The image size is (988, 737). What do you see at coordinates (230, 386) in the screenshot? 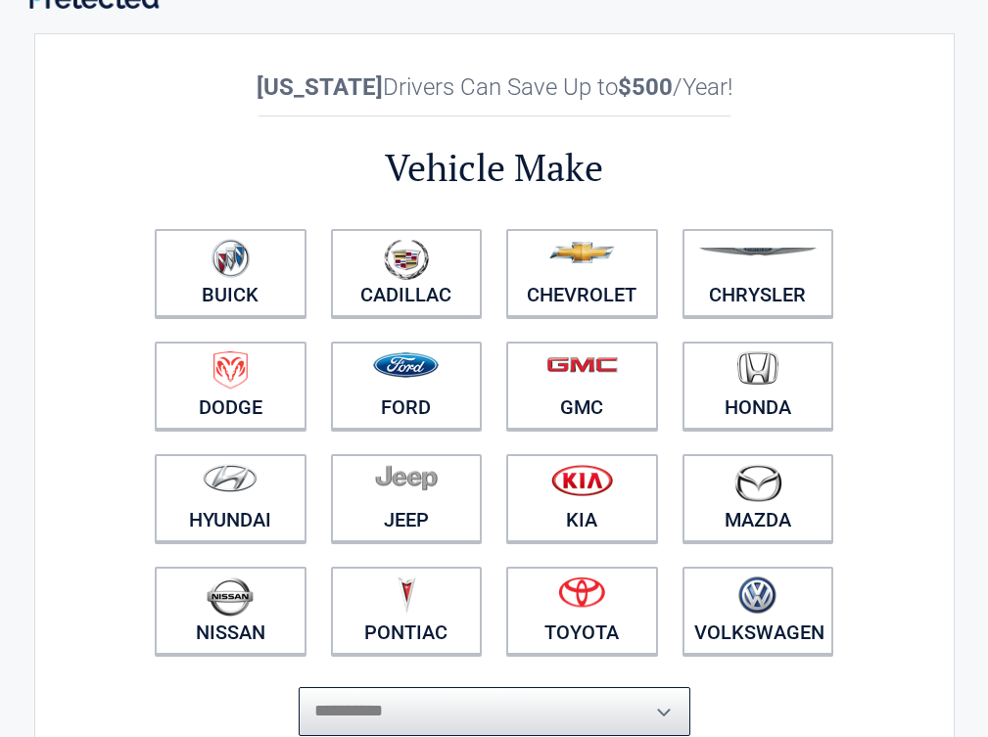
I see `a: Dodge` at bounding box center [230, 386].